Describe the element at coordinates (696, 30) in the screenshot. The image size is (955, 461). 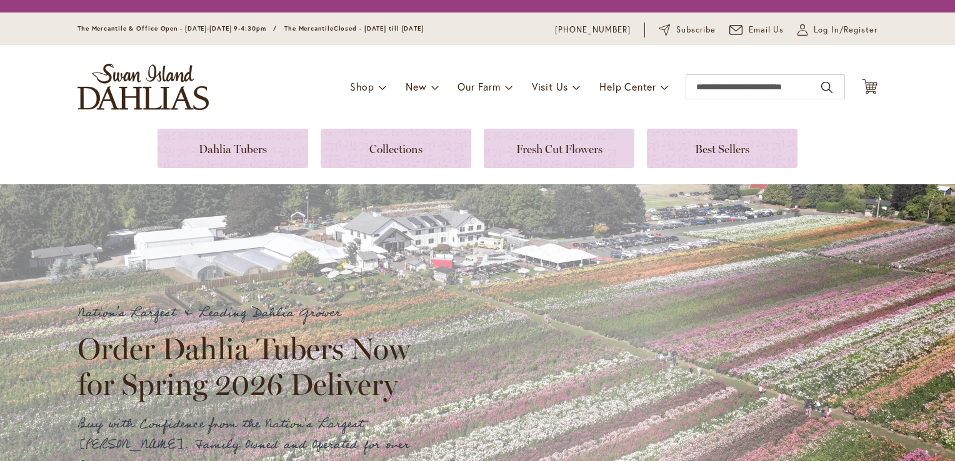
I see `span: Subscribe` at that location.